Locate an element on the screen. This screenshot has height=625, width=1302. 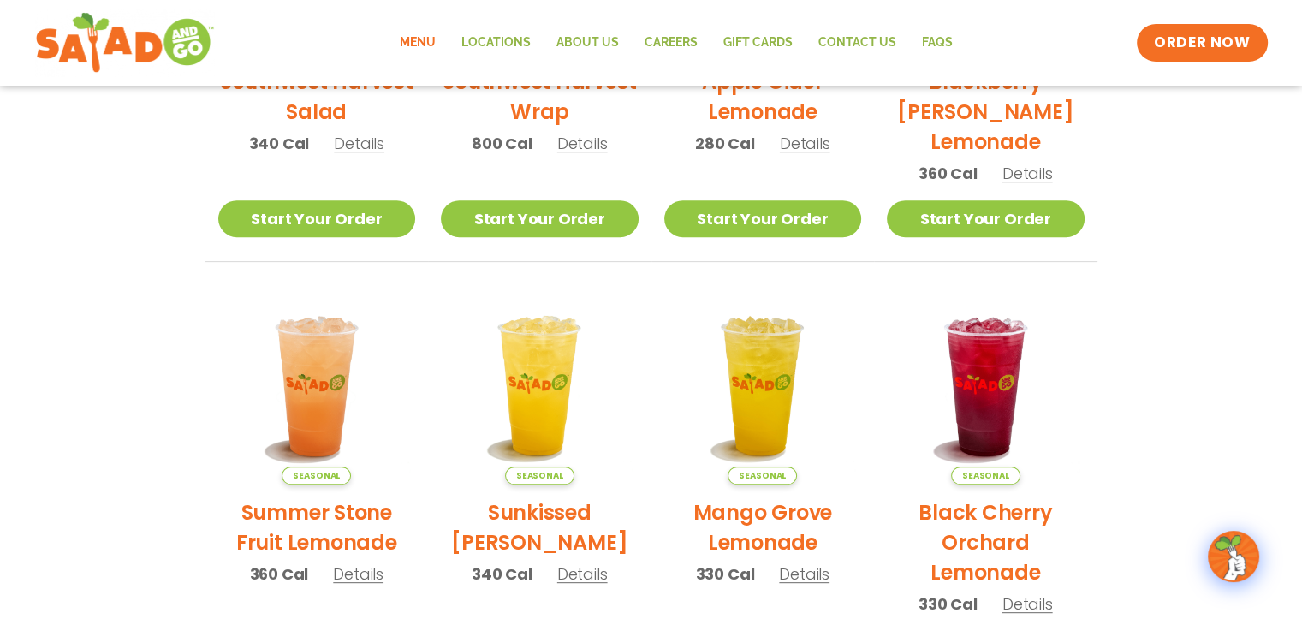
img: Product photo for Sunkissed Yuzu Lemonade is located at coordinates (539, 386).